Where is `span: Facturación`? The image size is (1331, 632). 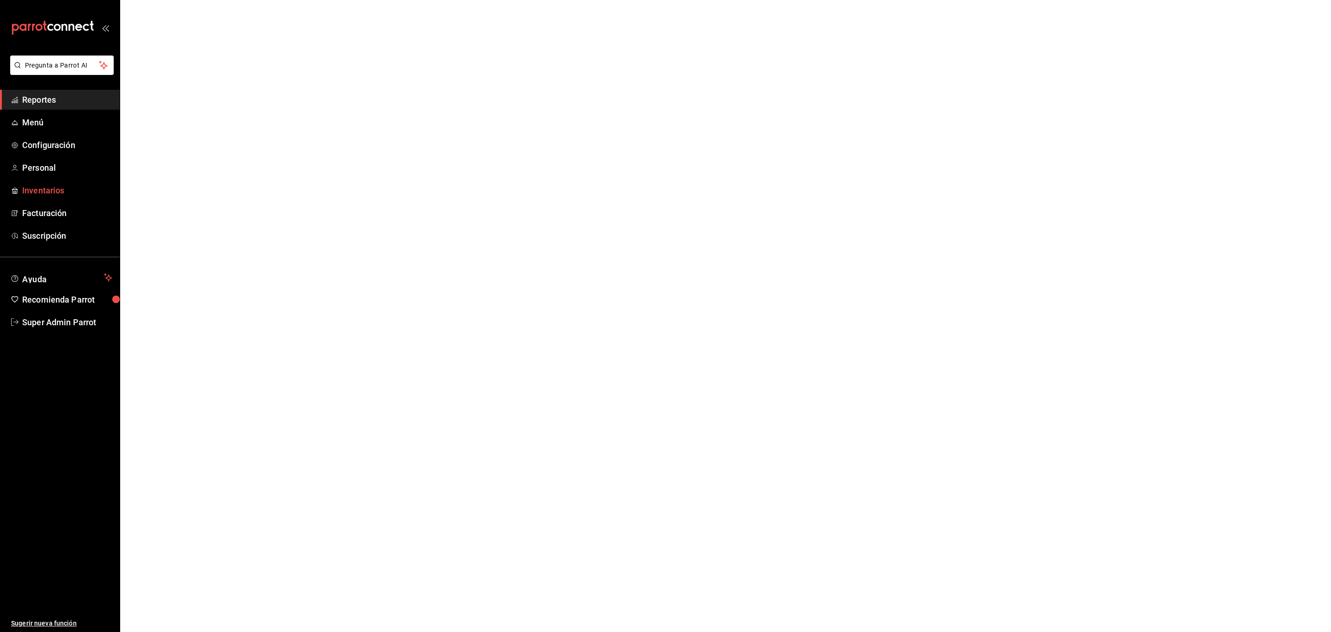 span: Facturación is located at coordinates (67, 213).